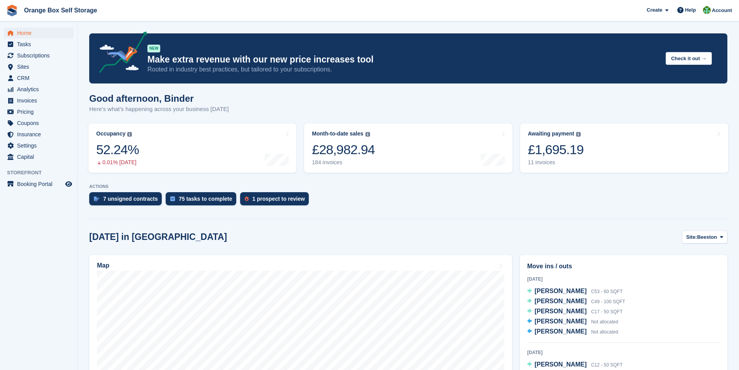 The image size is (739, 370). What do you see at coordinates (551, 133) in the screenshot?
I see `div: Awaiting payment` at bounding box center [551, 133].